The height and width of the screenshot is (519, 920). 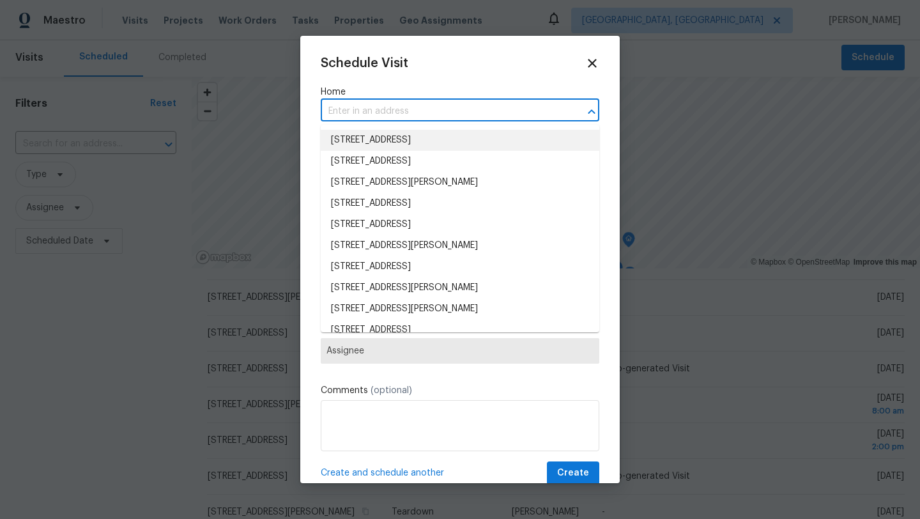 I want to click on span: Create and schedule another, so click(x=382, y=473).